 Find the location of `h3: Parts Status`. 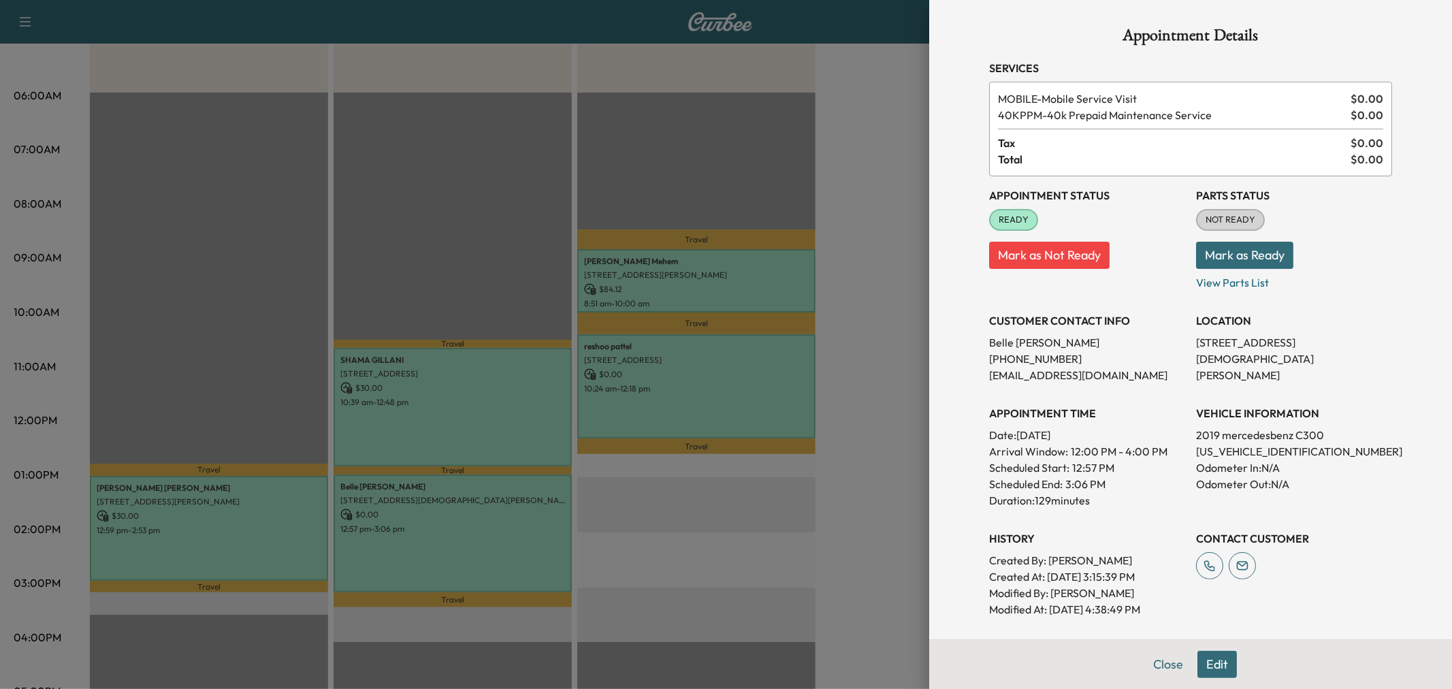

h3: Parts Status is located at coordinates (1294, 195).